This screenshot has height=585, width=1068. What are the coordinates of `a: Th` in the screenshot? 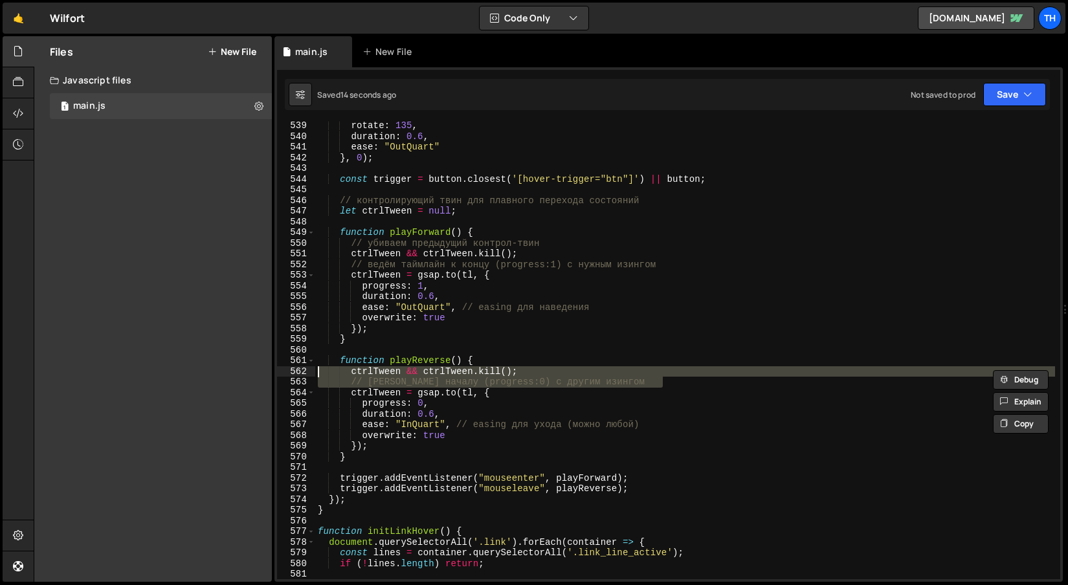 It's located at (1050, 18).